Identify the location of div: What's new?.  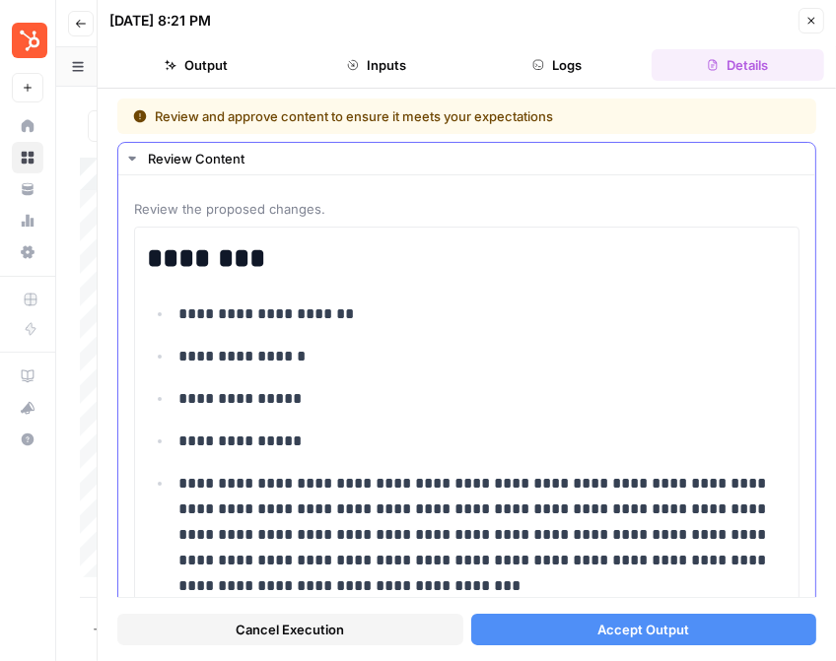
(28, 408).